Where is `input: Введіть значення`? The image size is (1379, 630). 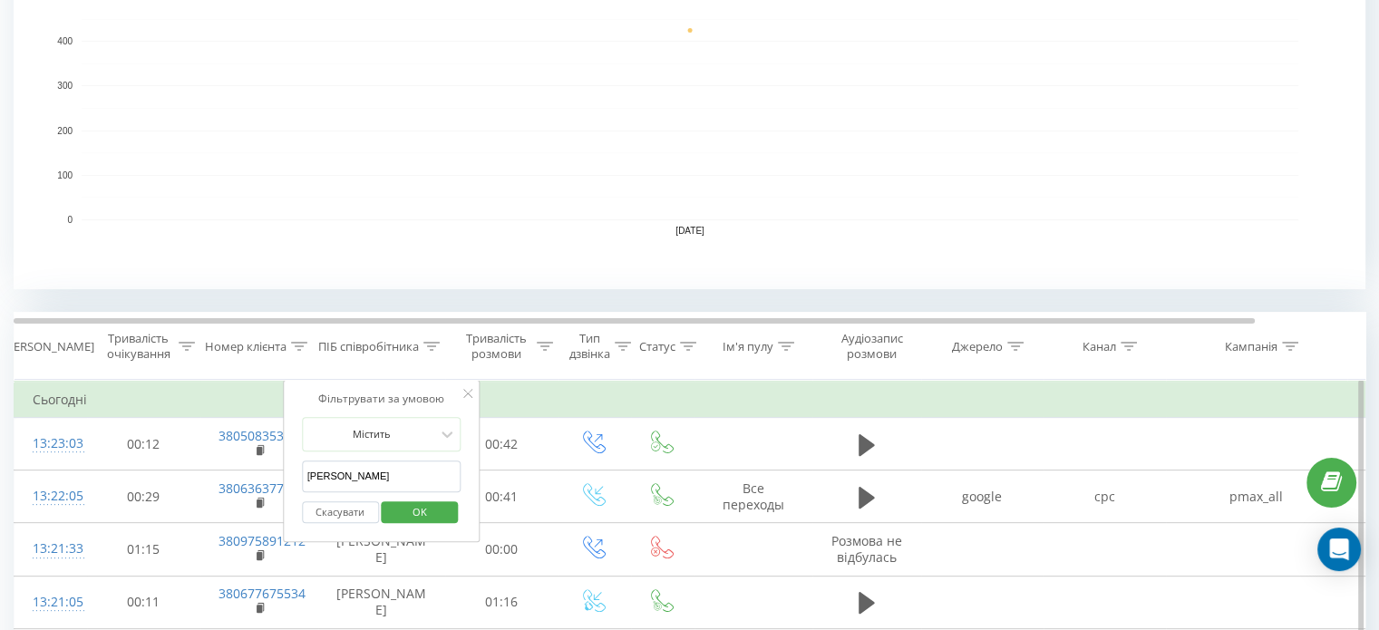 input: Введіть значення is located at coordinates (382, 476).